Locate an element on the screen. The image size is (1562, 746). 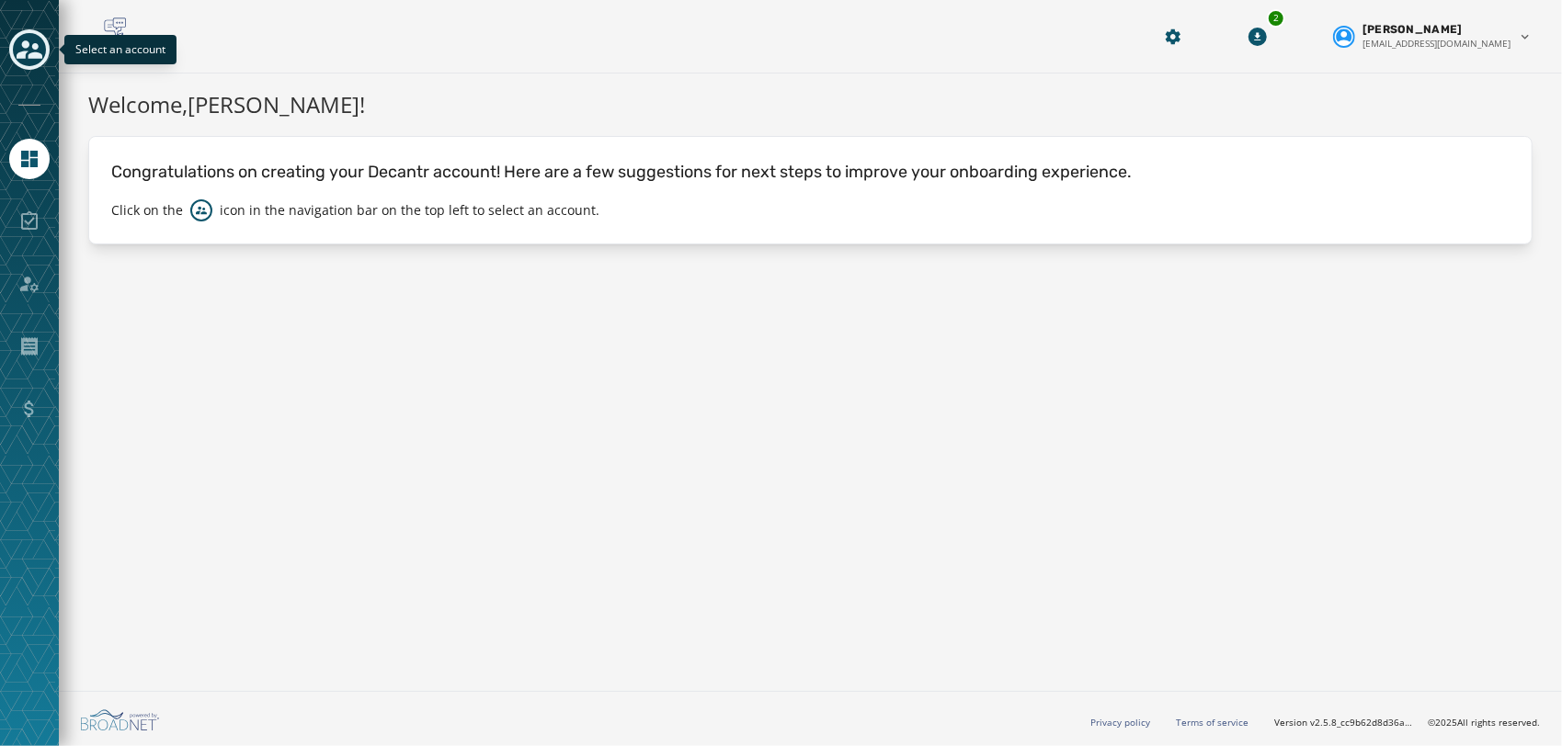
span: v2.5.8_cc9b62d8d36ac40d66e6ee4009d0e0f304571100 is located at coordinates (1361, 722).